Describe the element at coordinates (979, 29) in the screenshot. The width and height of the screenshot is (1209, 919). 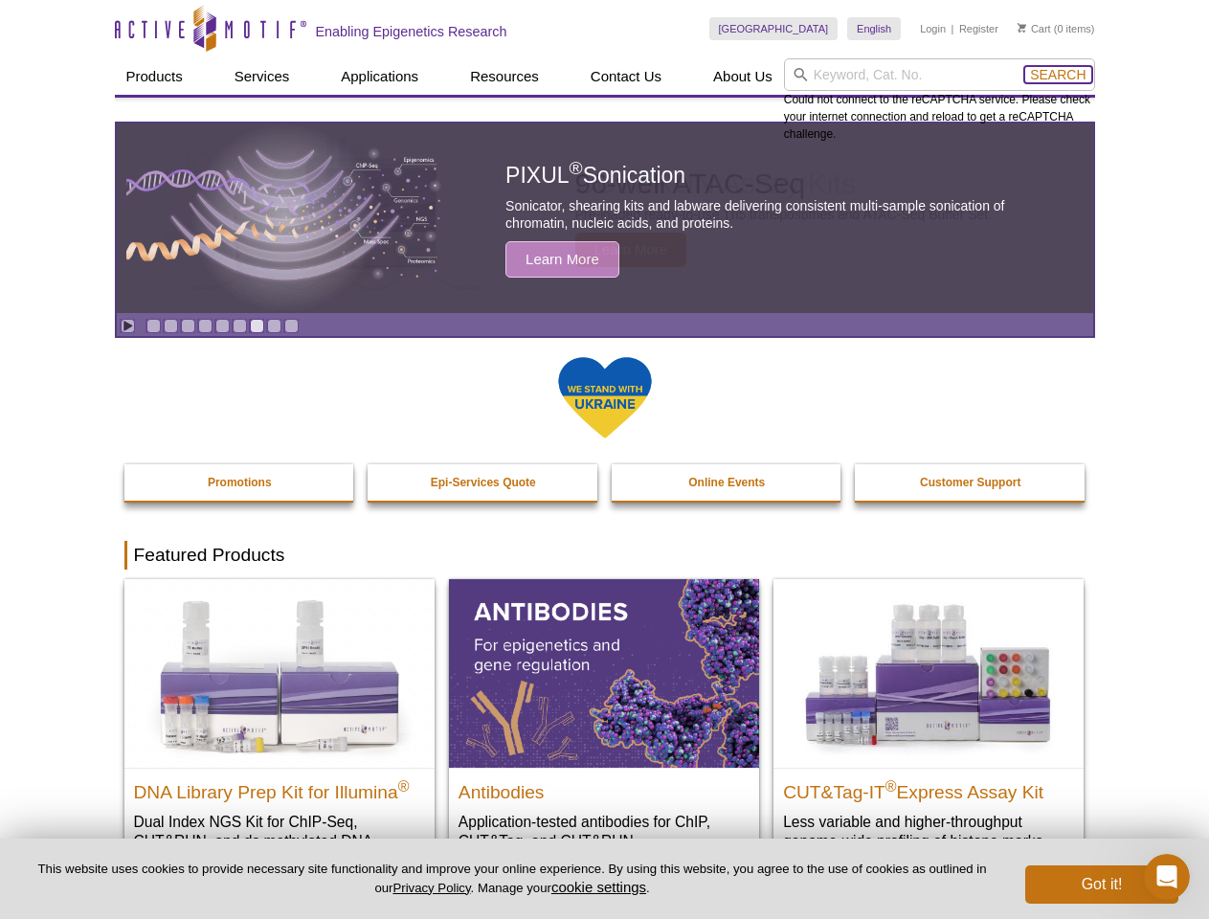
I see `a: Register` at that location.